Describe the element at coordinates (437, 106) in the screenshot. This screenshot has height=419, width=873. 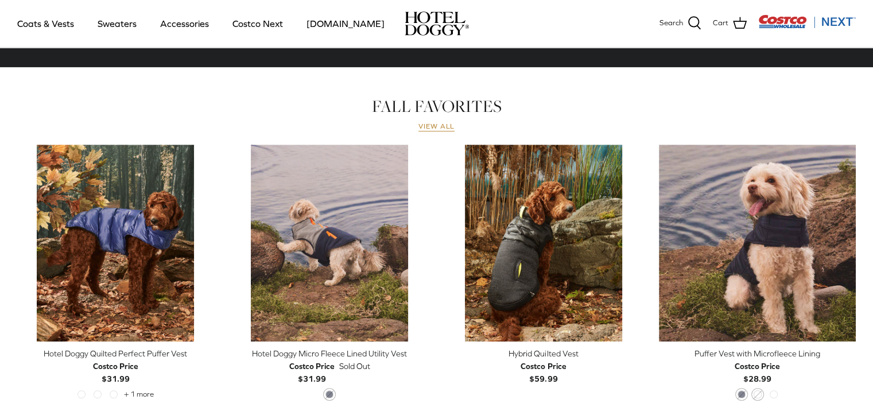
I see `span: FALL FAVORITES` at that location.